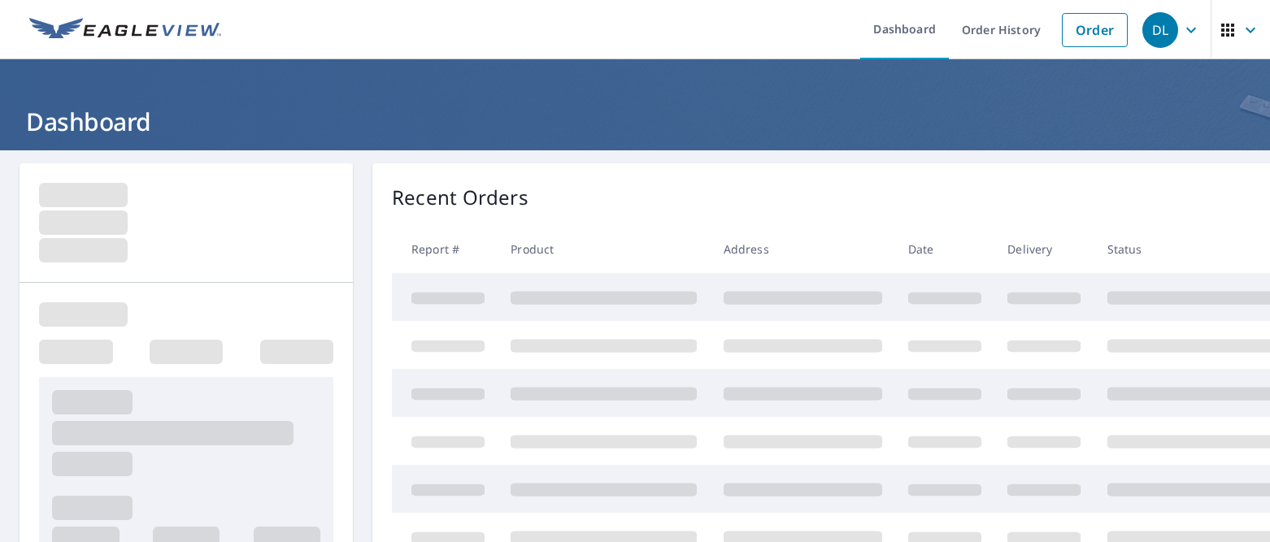 Image resolution: width=1270 pixels, height=542 pixels. What do you see at coordinates (125, 30) in the screenshot?
I see `img: EV Logo` at bounding box center [125, 30].